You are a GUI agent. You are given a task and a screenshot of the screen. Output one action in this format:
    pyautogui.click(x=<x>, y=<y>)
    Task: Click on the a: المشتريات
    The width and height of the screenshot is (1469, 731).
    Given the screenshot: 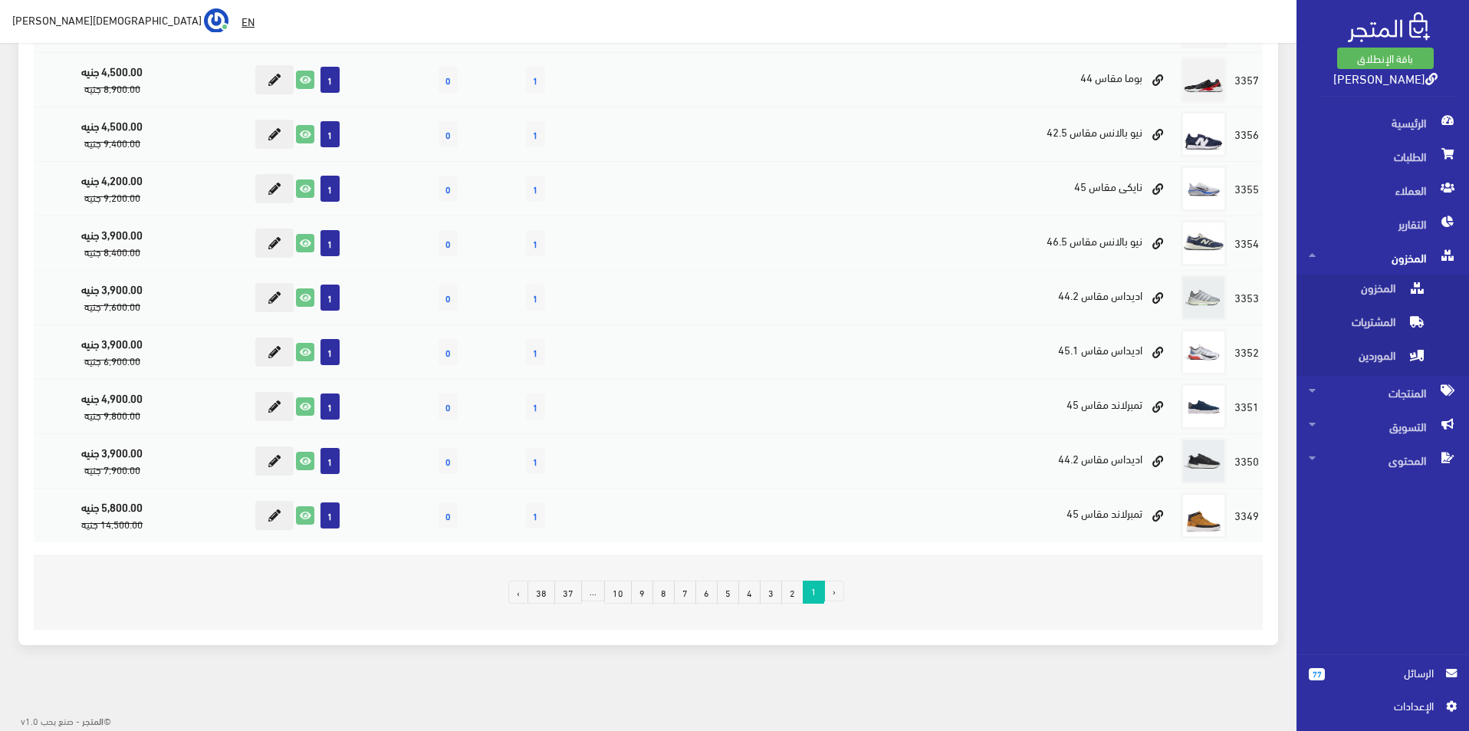 What is the action you would take?
    pyautogui.click(x=1382, y=325)
    